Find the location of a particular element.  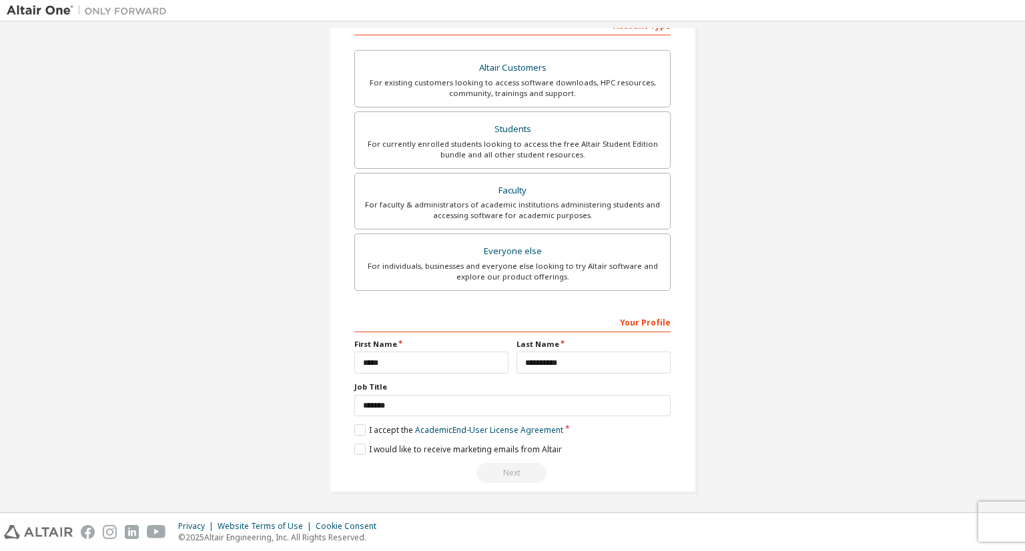

a: Academic End-User License Agreement is located at coordinates (489, 430).